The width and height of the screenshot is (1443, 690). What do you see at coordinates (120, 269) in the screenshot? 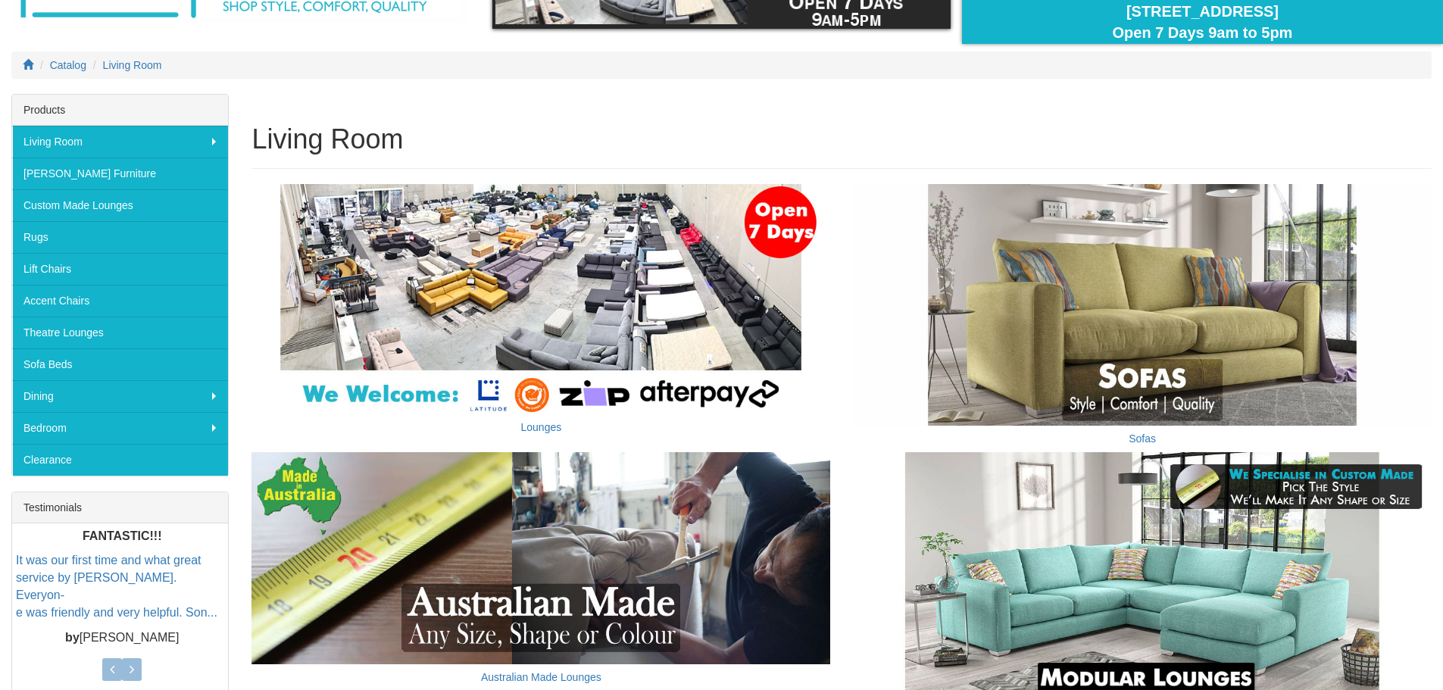
I see `a: Lift Chairs` at bounding box center [120, 269].